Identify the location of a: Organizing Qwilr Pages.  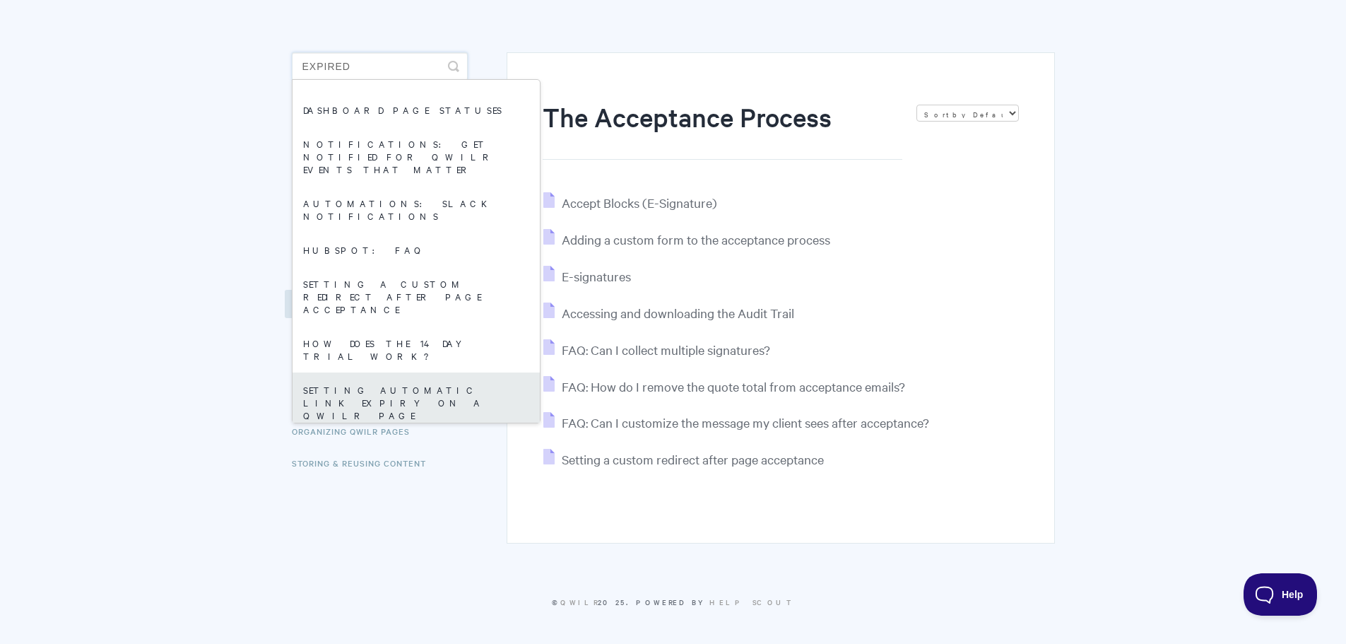
(356, 431).